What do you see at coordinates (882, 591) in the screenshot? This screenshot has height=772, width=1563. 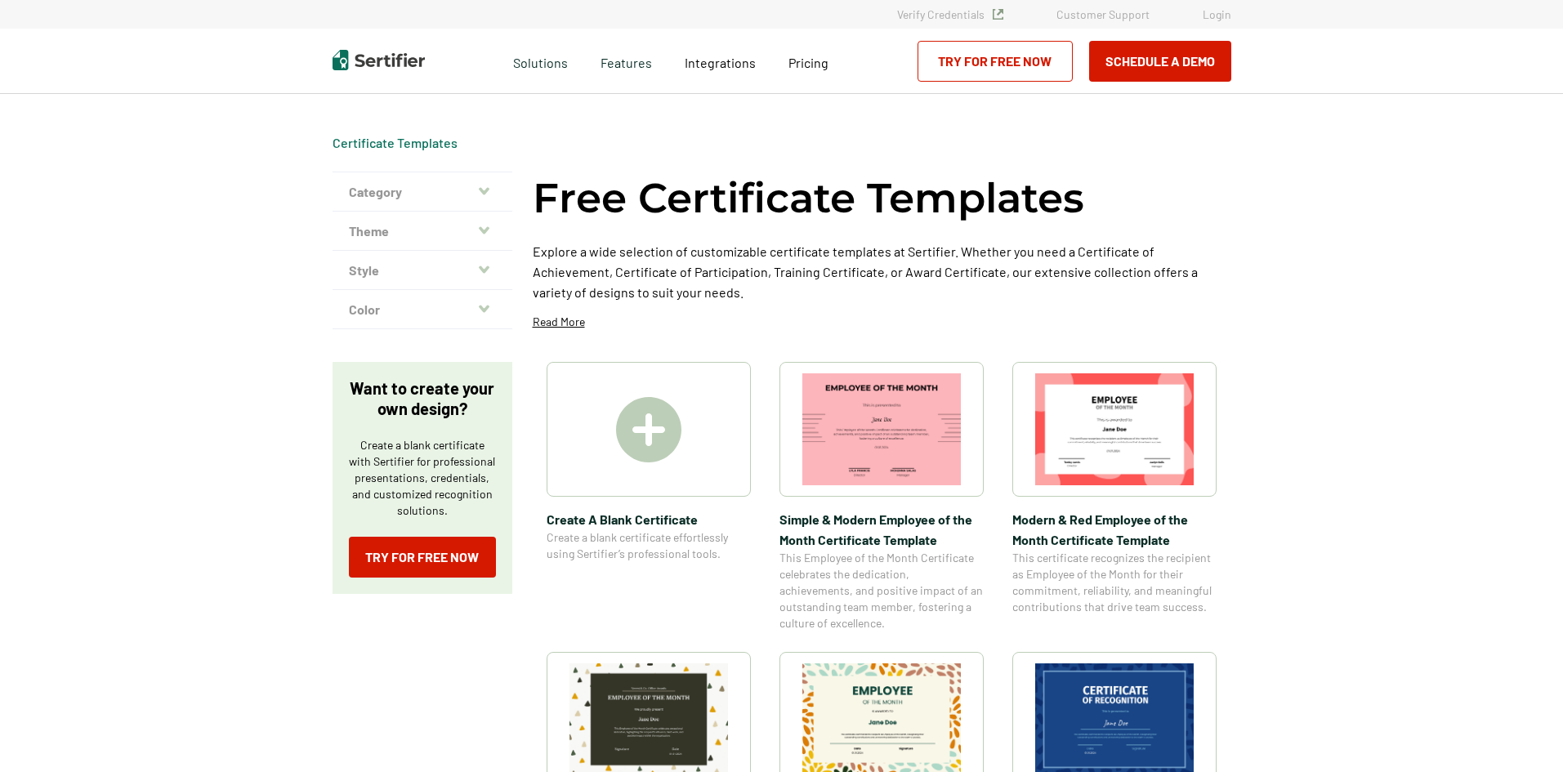 I see `span: This Employee of the Month Certificate celebrates the dedication, achievements, and positive impa...` at bounding box center [882, 591].